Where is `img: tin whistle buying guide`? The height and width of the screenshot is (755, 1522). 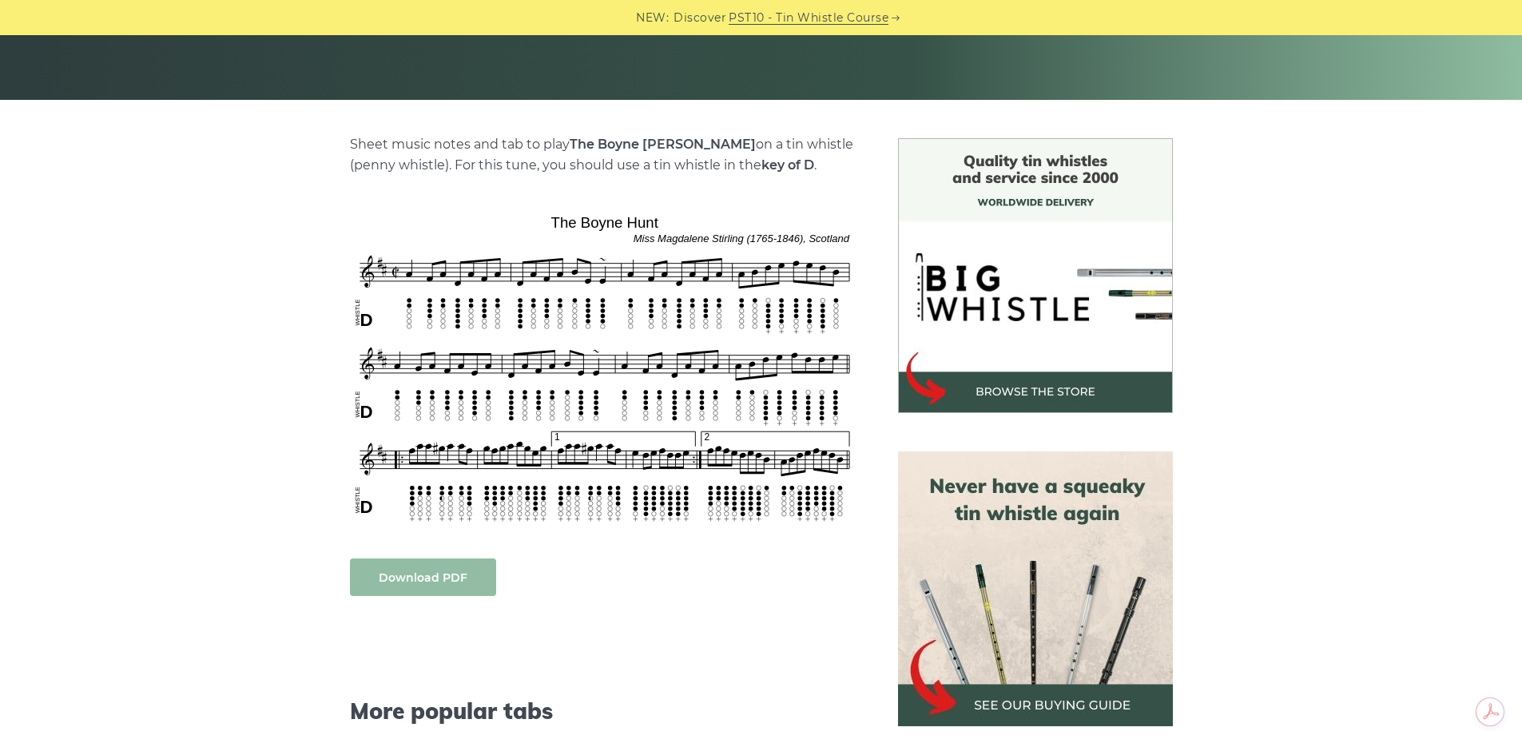
img: tin whistle buying guide is located at coordinates (1036, 589).